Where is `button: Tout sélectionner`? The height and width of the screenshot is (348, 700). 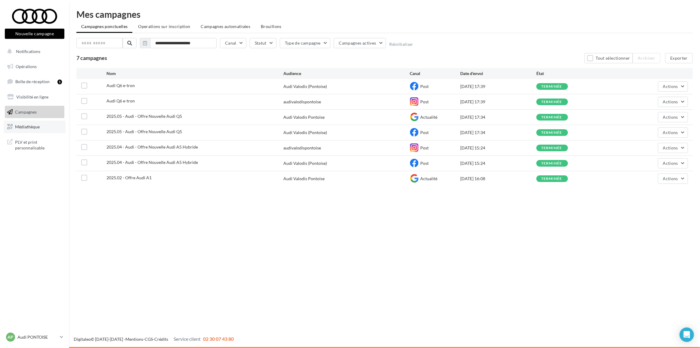 button: Tout sélectionner is located at coordinates (609, 58).